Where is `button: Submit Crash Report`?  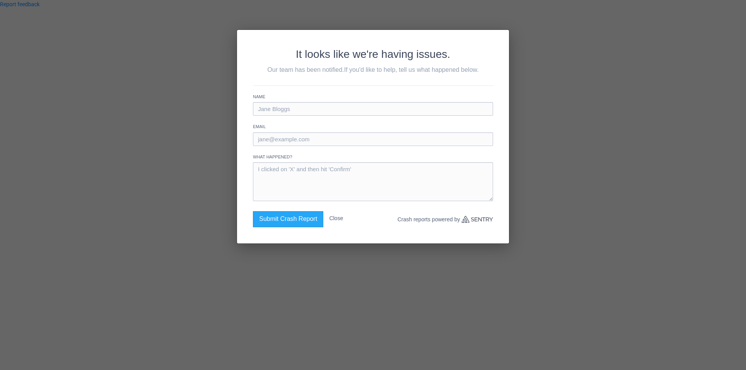 button: Submit Crash Report is located at coordinates (288, 219).